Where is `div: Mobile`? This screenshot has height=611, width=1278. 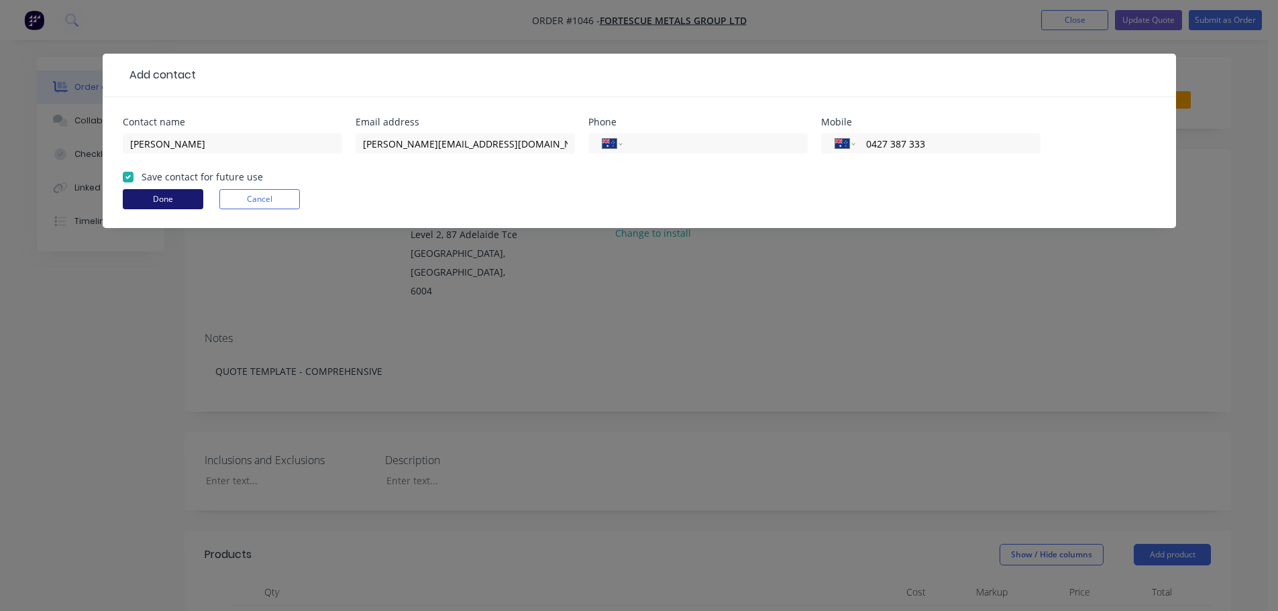 div: Mobile is located at coordinates (931, 122).